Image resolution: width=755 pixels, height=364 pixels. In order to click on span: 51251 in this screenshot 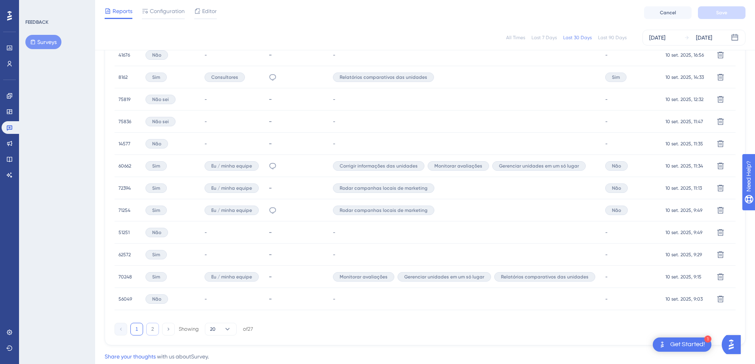, I will do `click(124, 233)`.